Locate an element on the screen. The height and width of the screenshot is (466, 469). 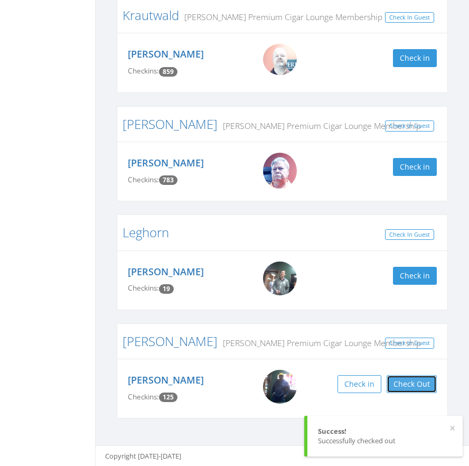
img: David_Resse.png is located at coordinates (280, 387).